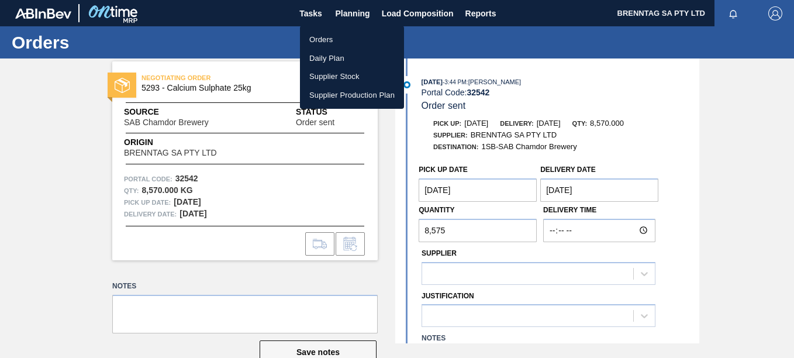  Describe the element at coordinates (352, 58) in the screenshot. I see `li: Daily Plan` at that location.